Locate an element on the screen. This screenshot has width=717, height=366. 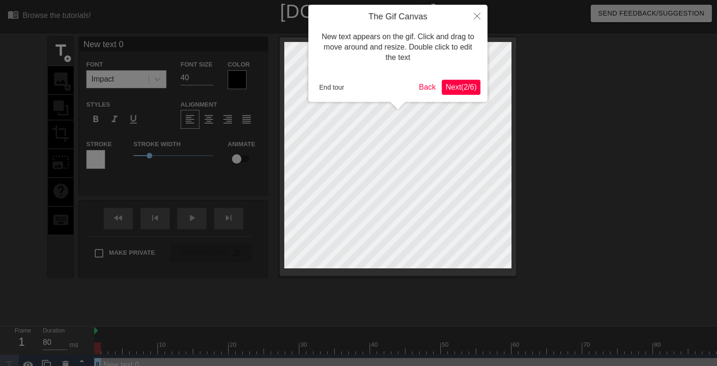
span: menu_book is located at coordinates (13, 15).